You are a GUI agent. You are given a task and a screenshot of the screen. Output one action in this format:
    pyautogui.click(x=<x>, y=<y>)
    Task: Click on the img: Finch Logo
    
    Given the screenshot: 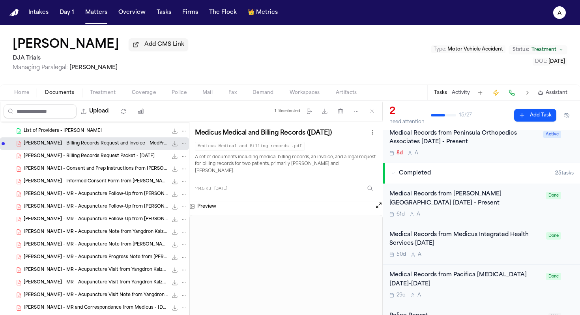 What is the action you would take?
    pyautogui.click(x=14, y=13)
    